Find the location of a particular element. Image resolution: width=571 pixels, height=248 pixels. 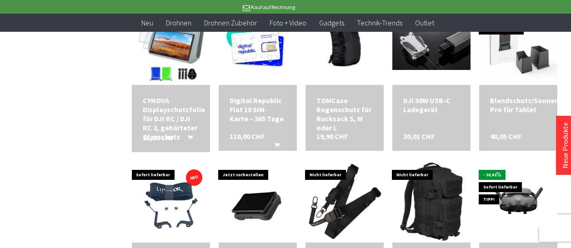

div: TOMCase Regenschutz für Rucksack S, M oder L is located at coordinates (344, 114).